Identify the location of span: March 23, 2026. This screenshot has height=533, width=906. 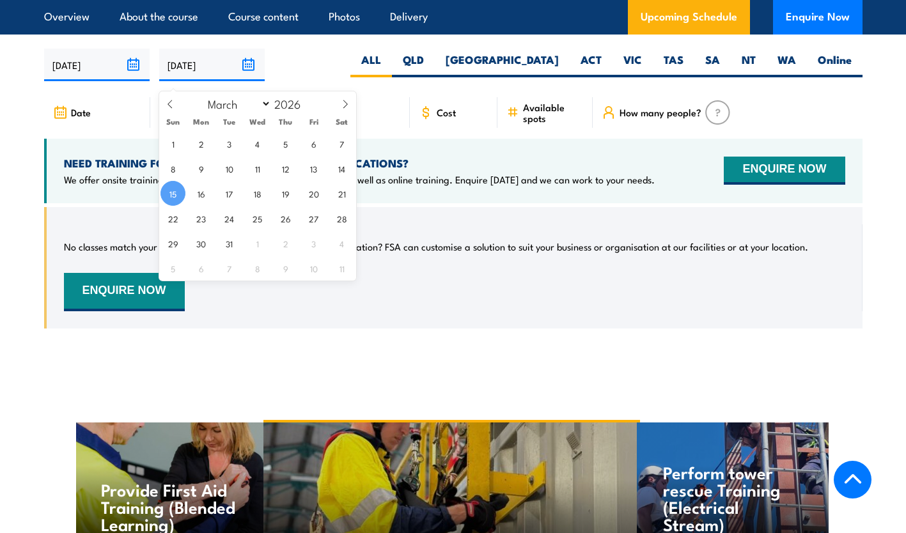
(201, 218).